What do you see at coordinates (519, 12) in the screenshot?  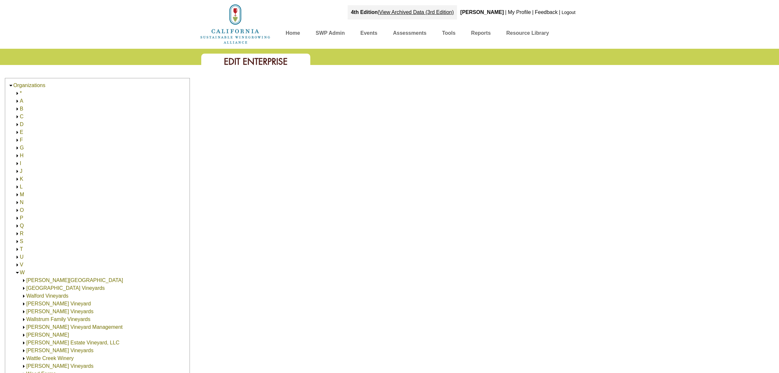 I see `a: My Profile` at bounding box center [519, 12].